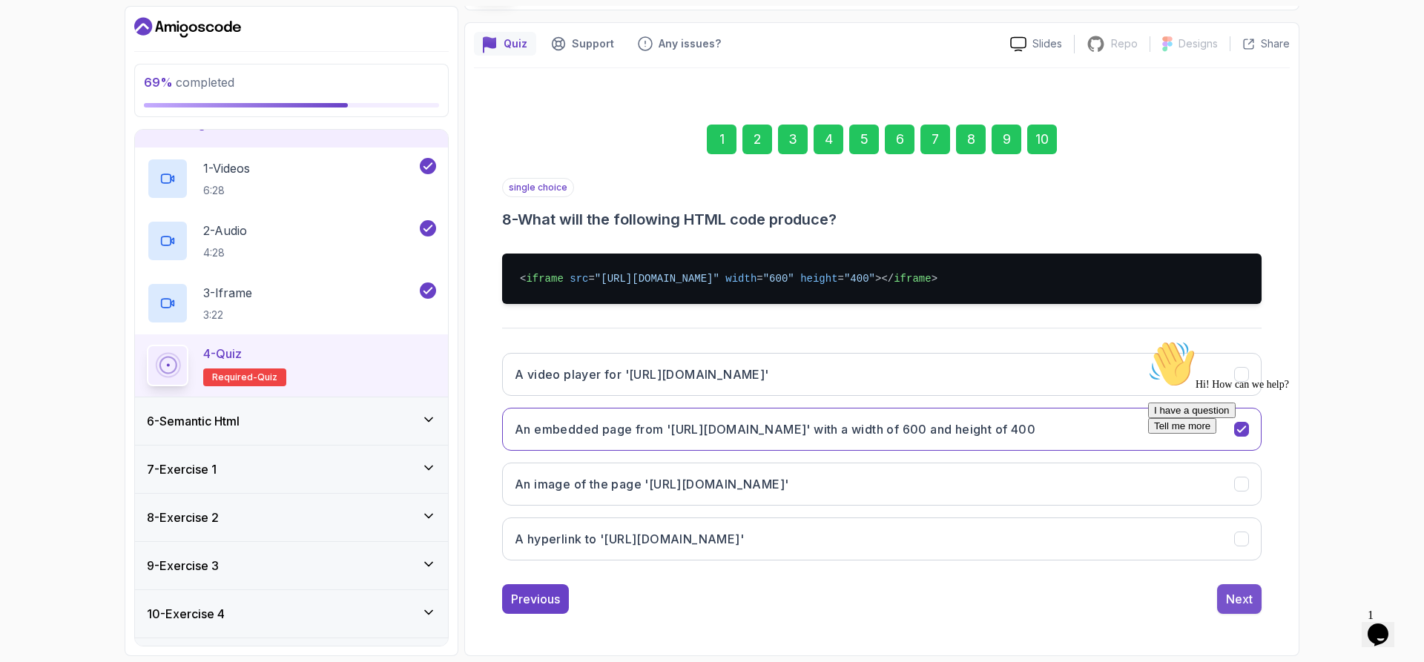  Describe the element at coordinates (139, 53) in the screenshot. I see `div: 👋Hi! How can we help?I have a questionTell me more` at that location.